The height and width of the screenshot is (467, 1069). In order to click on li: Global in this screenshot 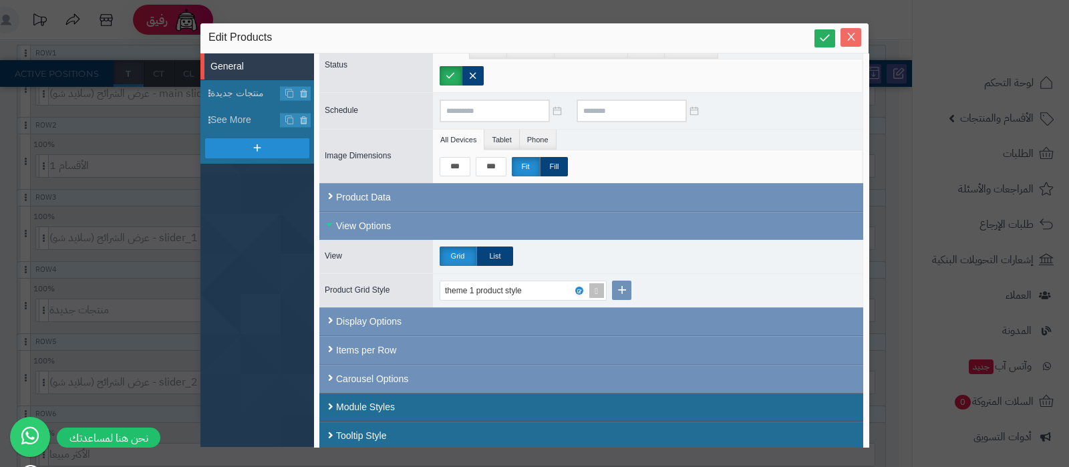, I will do `click(451, 49)`.